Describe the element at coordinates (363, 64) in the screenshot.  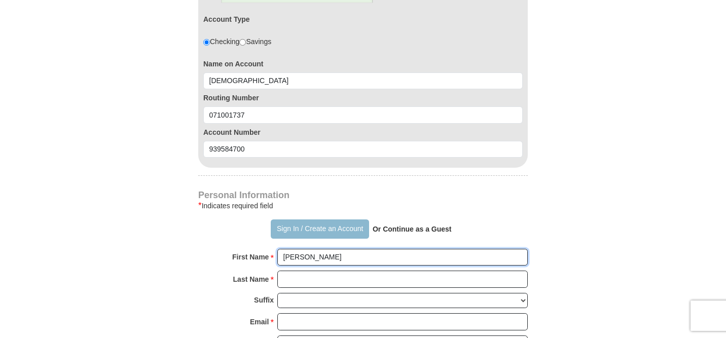
I see `label: Name on Account` at that location.